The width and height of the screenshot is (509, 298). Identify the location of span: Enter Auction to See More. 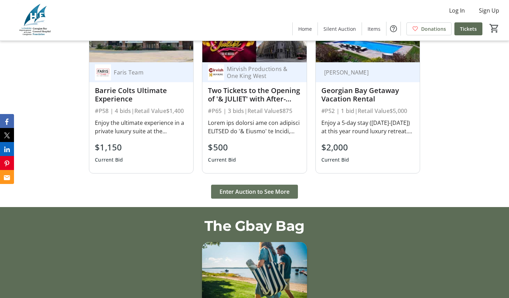
(255, 192).